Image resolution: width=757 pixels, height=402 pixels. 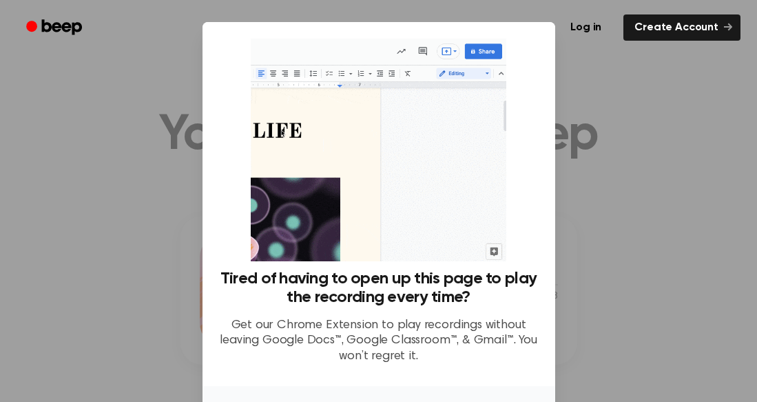 I want to click on h3: Tired of having to open up this page to play the recording every time?, so click(x=379, y=288).